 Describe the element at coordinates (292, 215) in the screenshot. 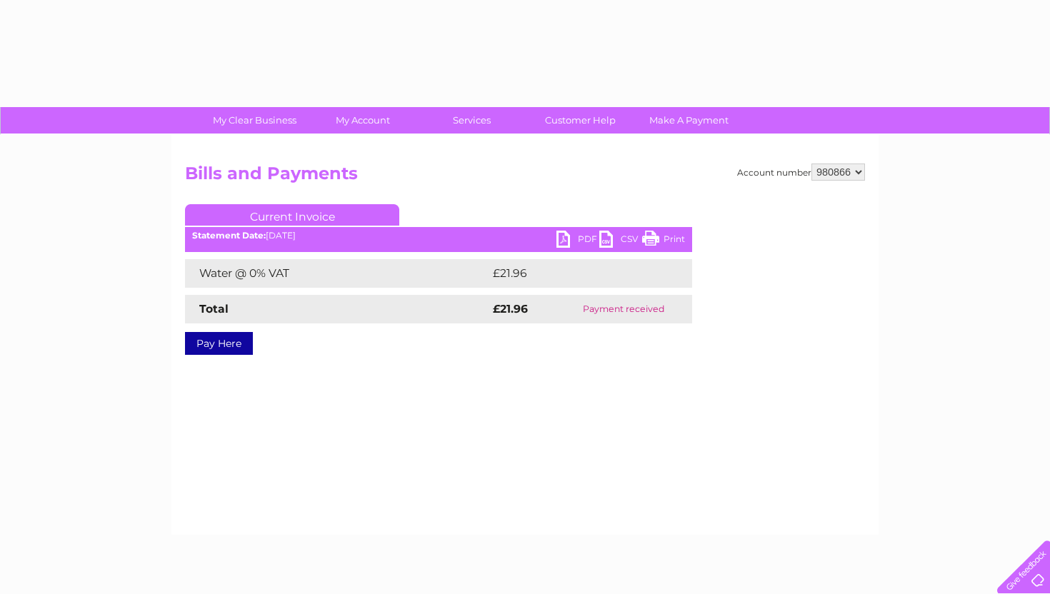

I see `a: Current Invoice` at that location.